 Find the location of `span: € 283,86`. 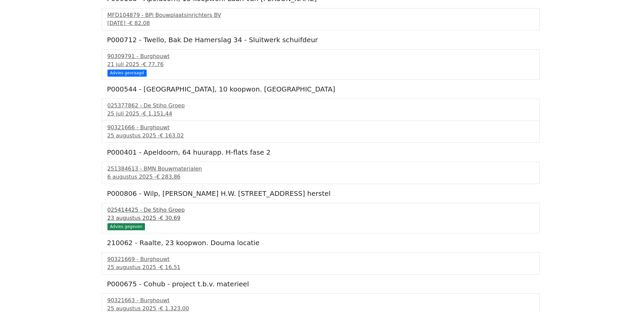

span: € 283,86 is located at coordinates (168, 177).